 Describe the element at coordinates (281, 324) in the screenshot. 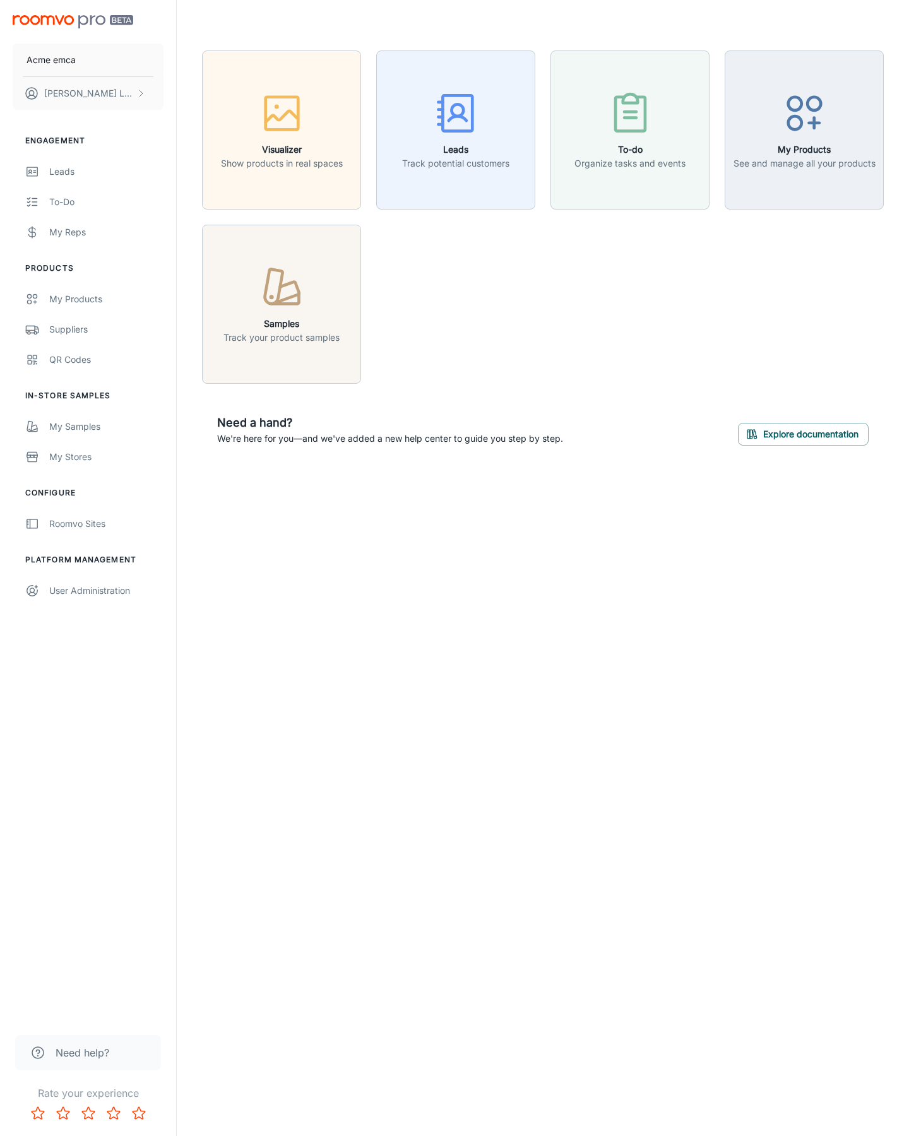

I see `h6: Samples` at that location.